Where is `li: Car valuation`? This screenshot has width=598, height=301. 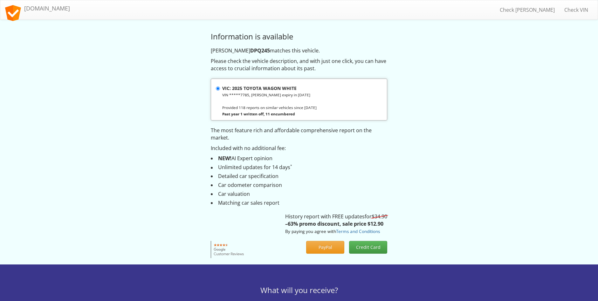 li: Car valuation is located at coordinates (299, 194).